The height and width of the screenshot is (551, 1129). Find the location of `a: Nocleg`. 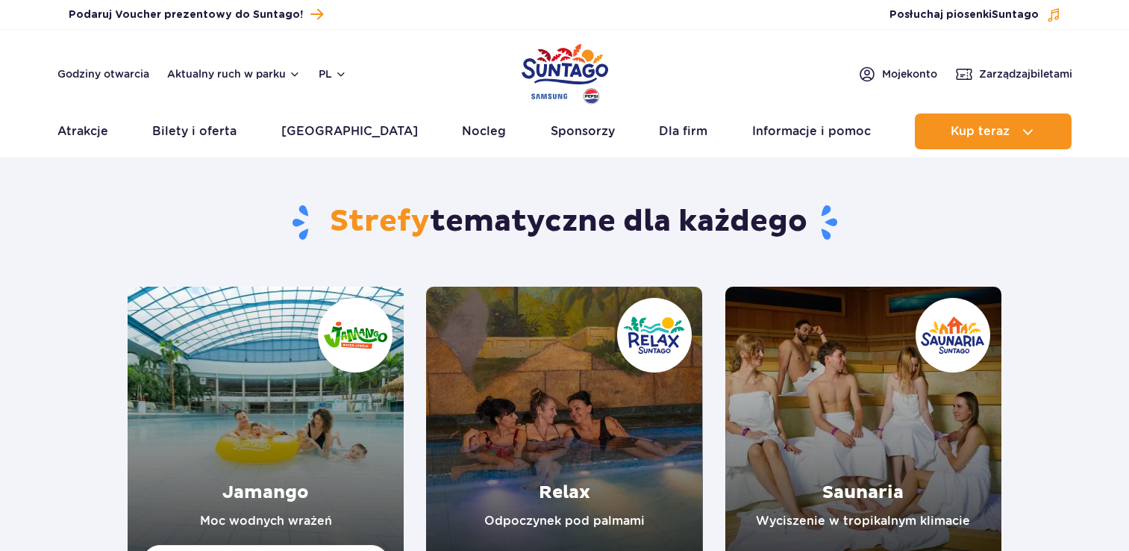

a: Nocleg is located at coordinates (484, 131).